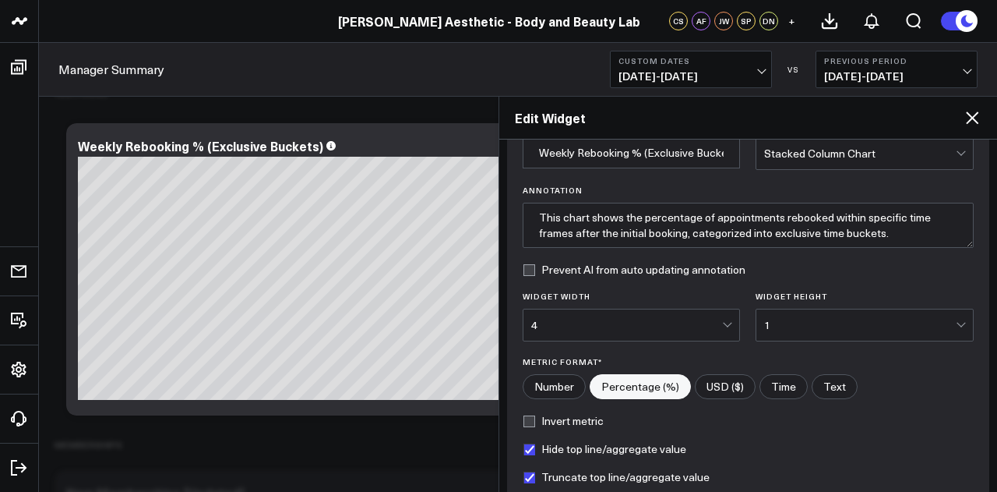 The height and width of the screenshot is (492, 997). I want to click on label: Truncate top line/aggregate value, so click(616, 477).